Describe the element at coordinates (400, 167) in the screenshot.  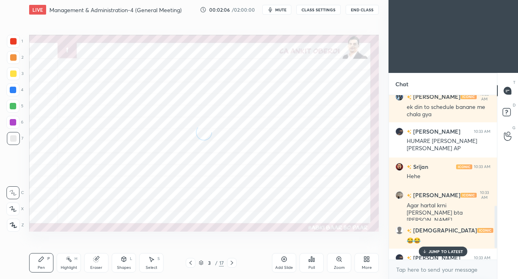
I see `img: 1c4d1176035d431097e7b4bc749ff85e.jpg` at that location.